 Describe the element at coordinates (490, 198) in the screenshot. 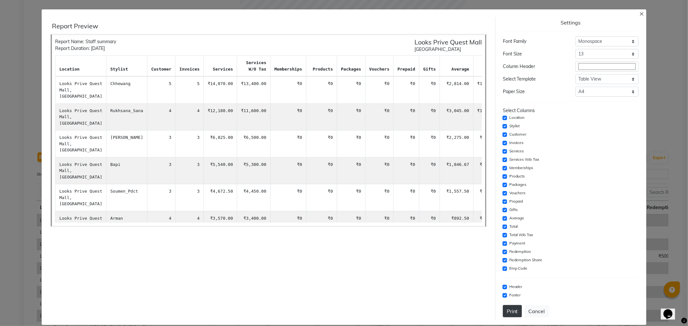

I see `td: ₹4,672.50` at that location.